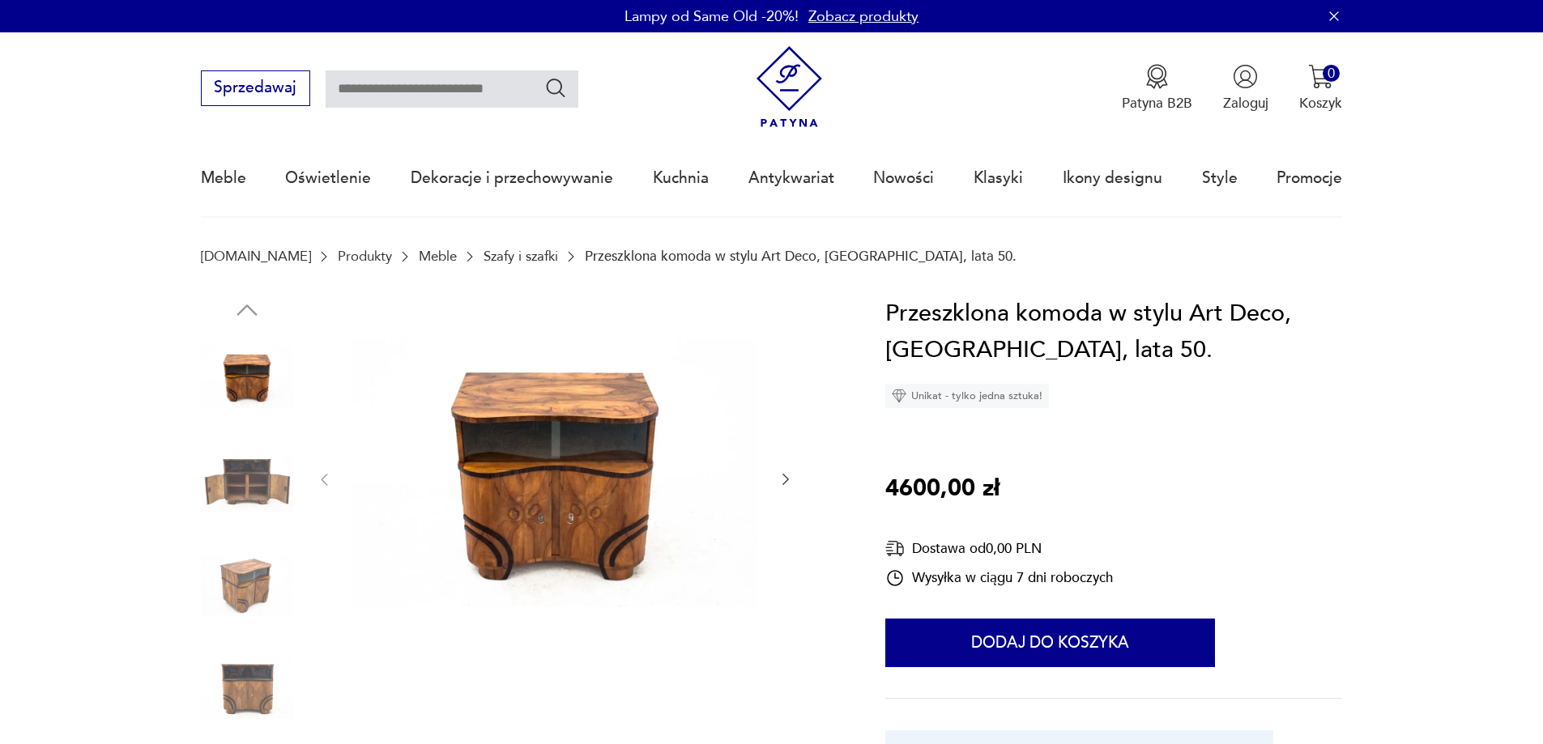 The image size is (1543, 744). Describe the element at coordinates (999, 548) in the screenshot. I see `div: Dostawa od 0,00 PLN` at that location.